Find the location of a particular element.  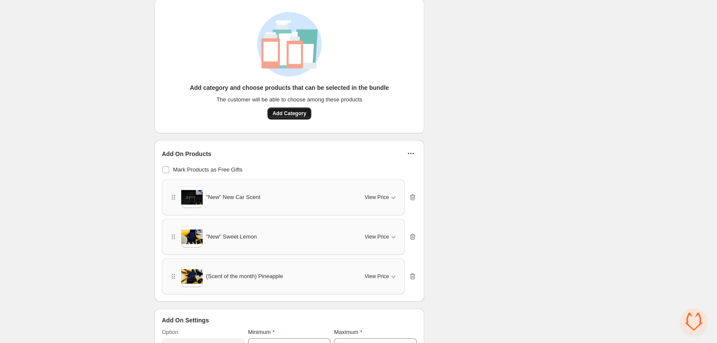

label: Maximum is located at coordinates (348, 332).